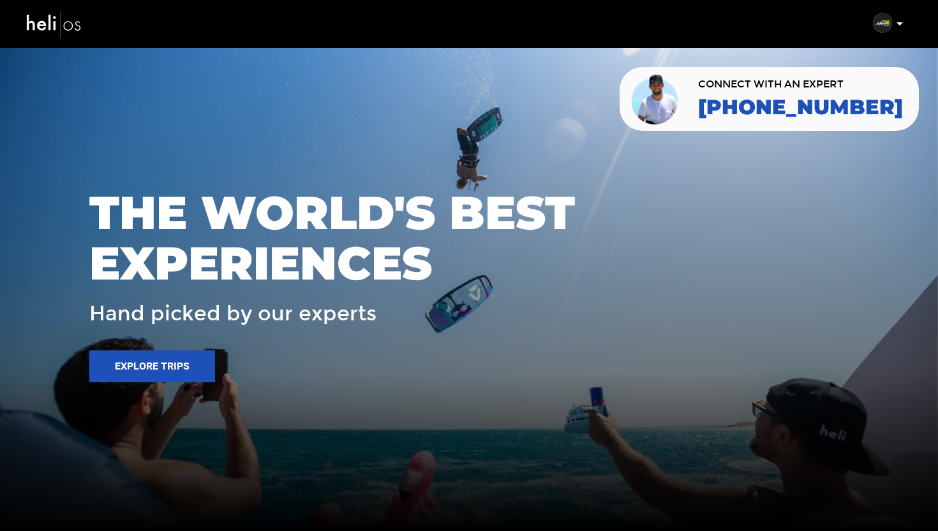 The height and width of the screenshot is (531, 938). What do you see at coordinates (152, 366) in the screenshot?
I see `button: Explore Trips` at bounding box center [152, 366].